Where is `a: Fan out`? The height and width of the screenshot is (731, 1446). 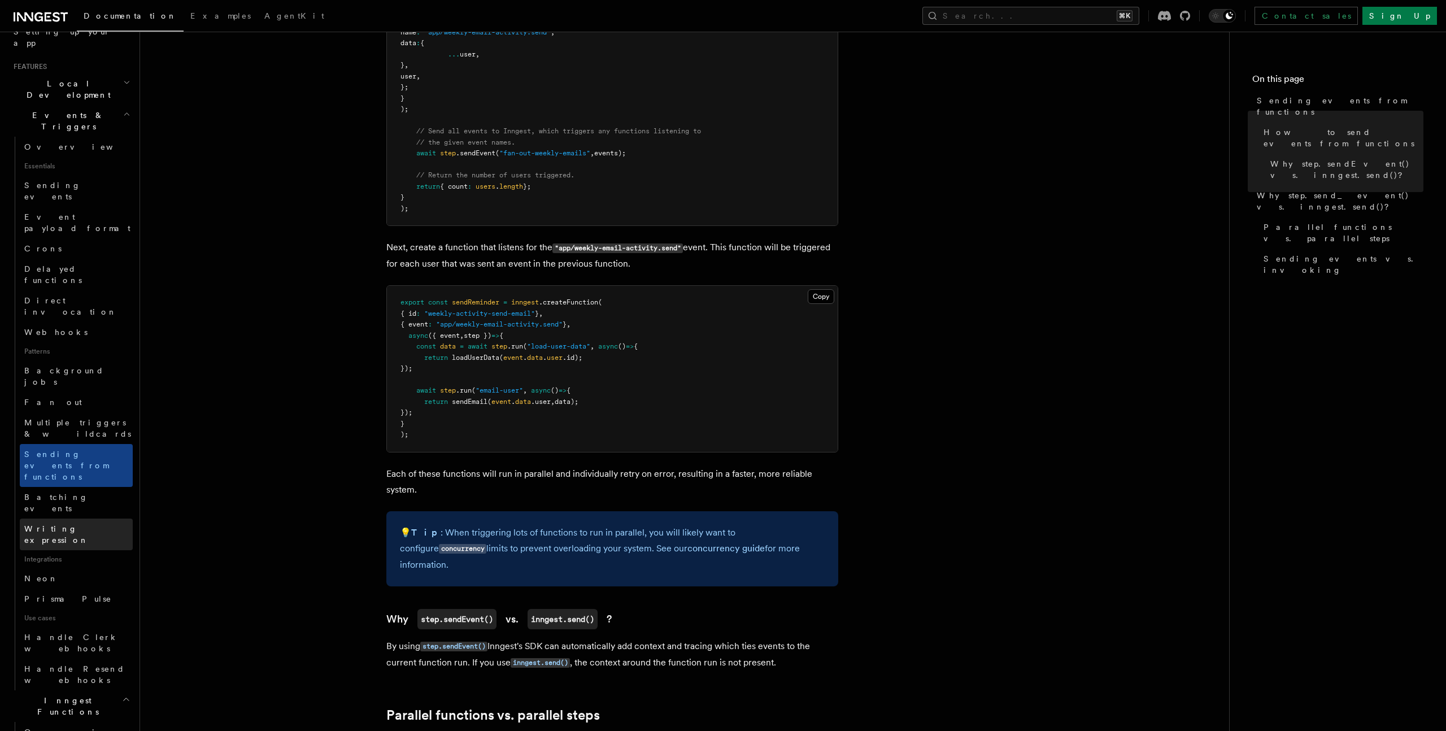
a: Fan out is located at coordinates (76, 402).